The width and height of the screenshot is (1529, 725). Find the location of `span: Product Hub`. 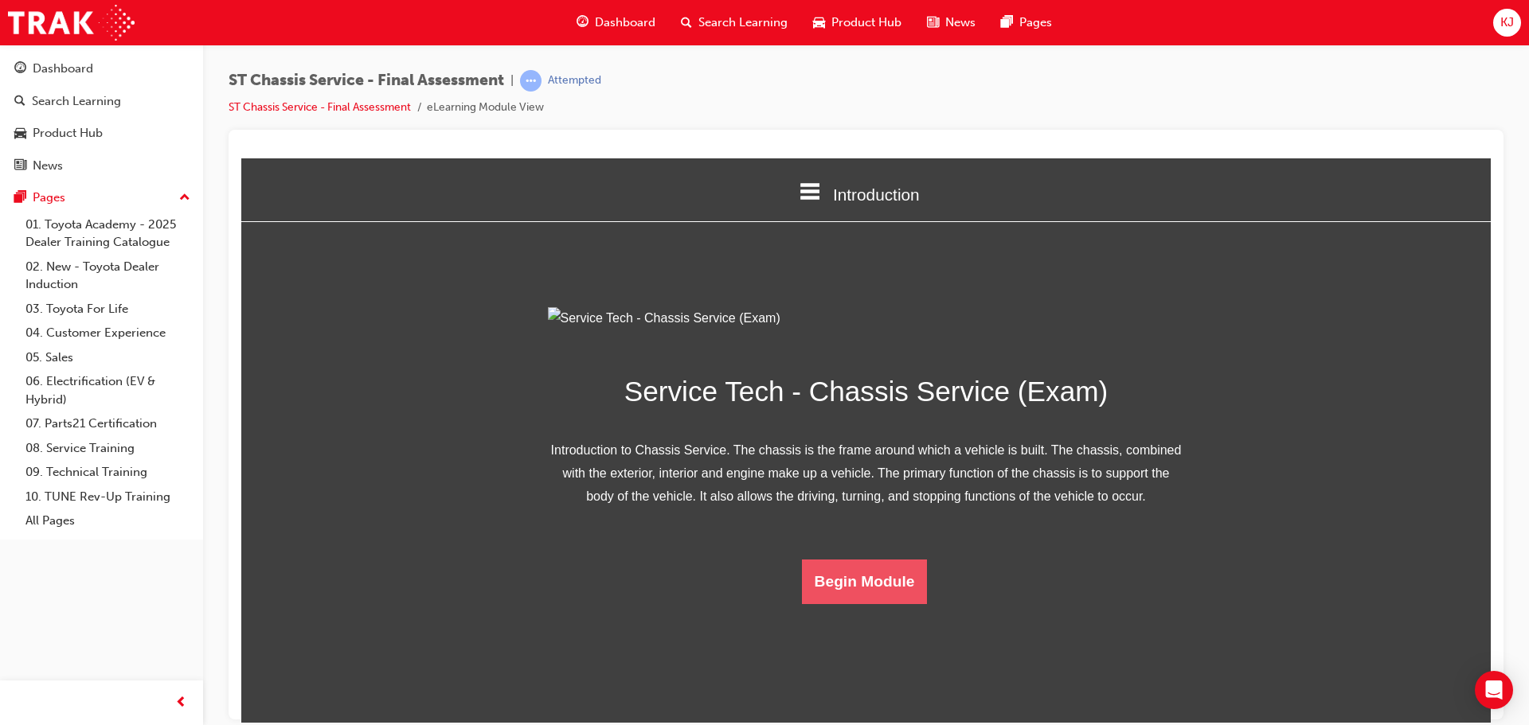

span: Product Hub is located at coordinates (866, 22).